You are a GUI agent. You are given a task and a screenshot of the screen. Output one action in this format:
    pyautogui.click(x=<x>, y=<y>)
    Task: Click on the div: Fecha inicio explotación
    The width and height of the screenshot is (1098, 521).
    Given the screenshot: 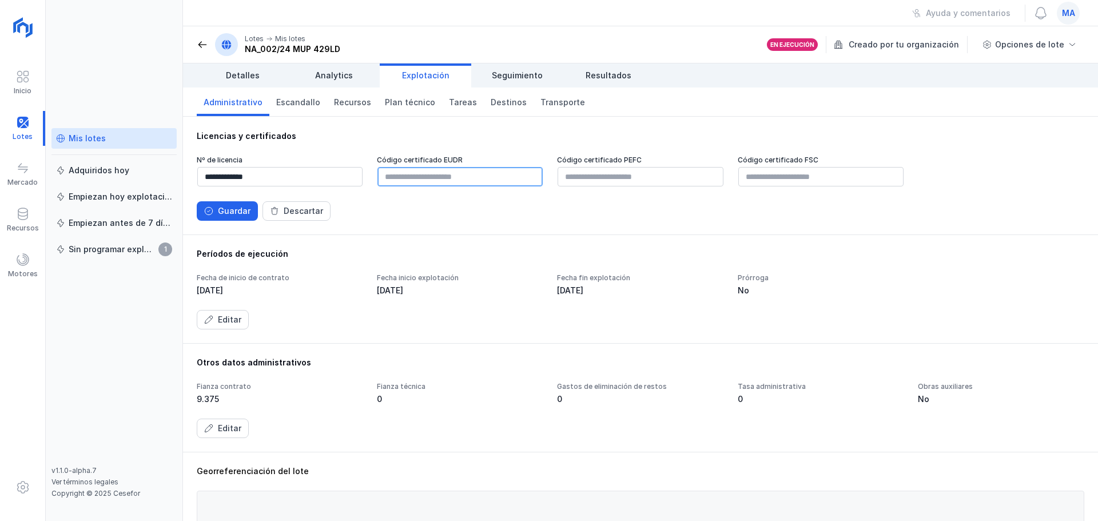 What is the action you would take?
    pyautogui.click(x=460, y=278)
    